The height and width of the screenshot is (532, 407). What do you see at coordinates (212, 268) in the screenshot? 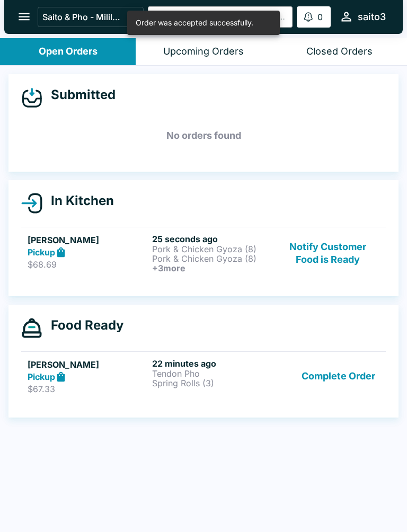
I see `h6: + 3 more` at bounding box center [212, 268].